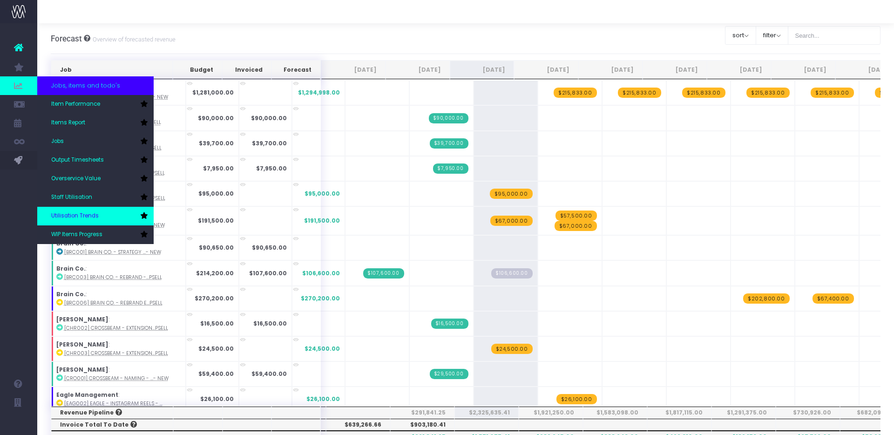 The image size is (894, 435). Describe the element at coordinates (482, 70) in the screenshot. I see `th: Sep 25: activate to sort column ascending` at that location.